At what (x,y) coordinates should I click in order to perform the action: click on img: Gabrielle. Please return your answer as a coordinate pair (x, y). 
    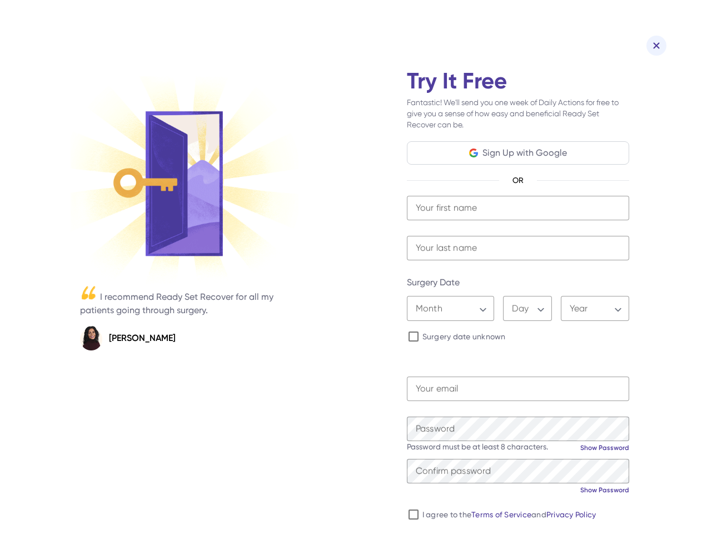
    Looking at the image, I should click on (91, 338).